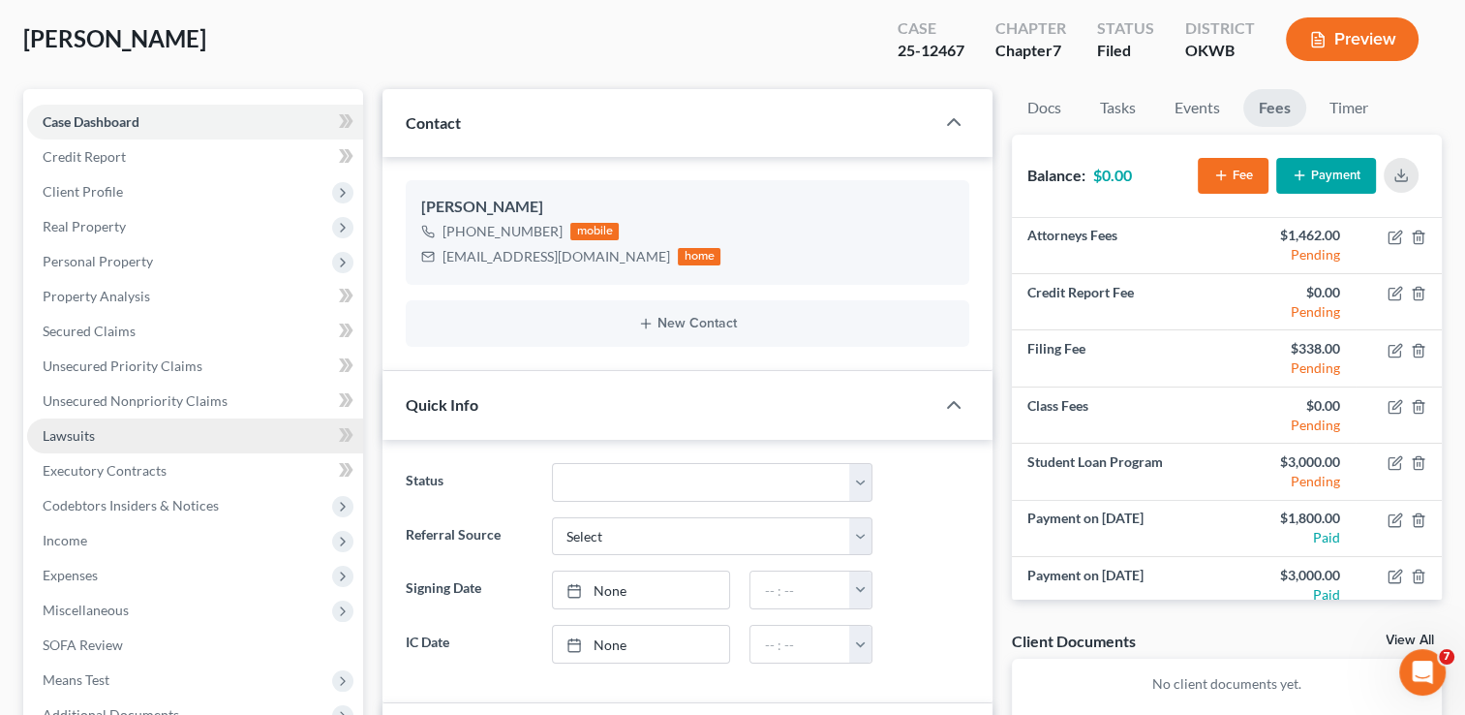  Describe the element at coordinates (1291, 518) in the screenshot. I see `div: $1,800.00` at that location.